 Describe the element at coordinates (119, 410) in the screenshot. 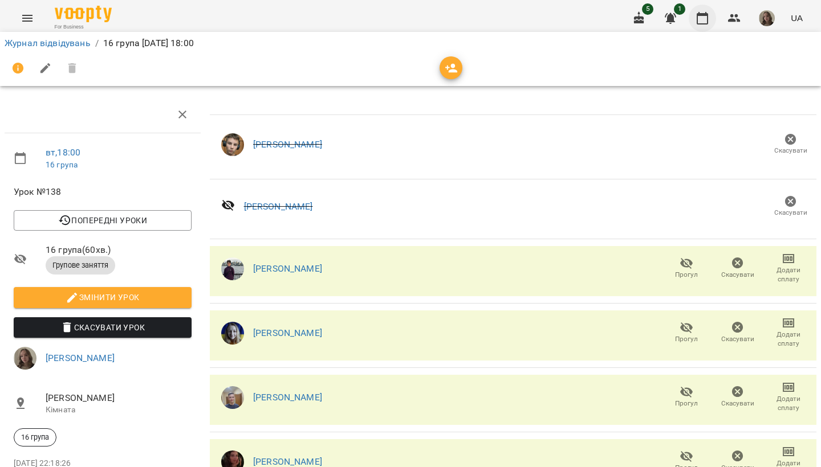

I see `p: Кімната` at that location.